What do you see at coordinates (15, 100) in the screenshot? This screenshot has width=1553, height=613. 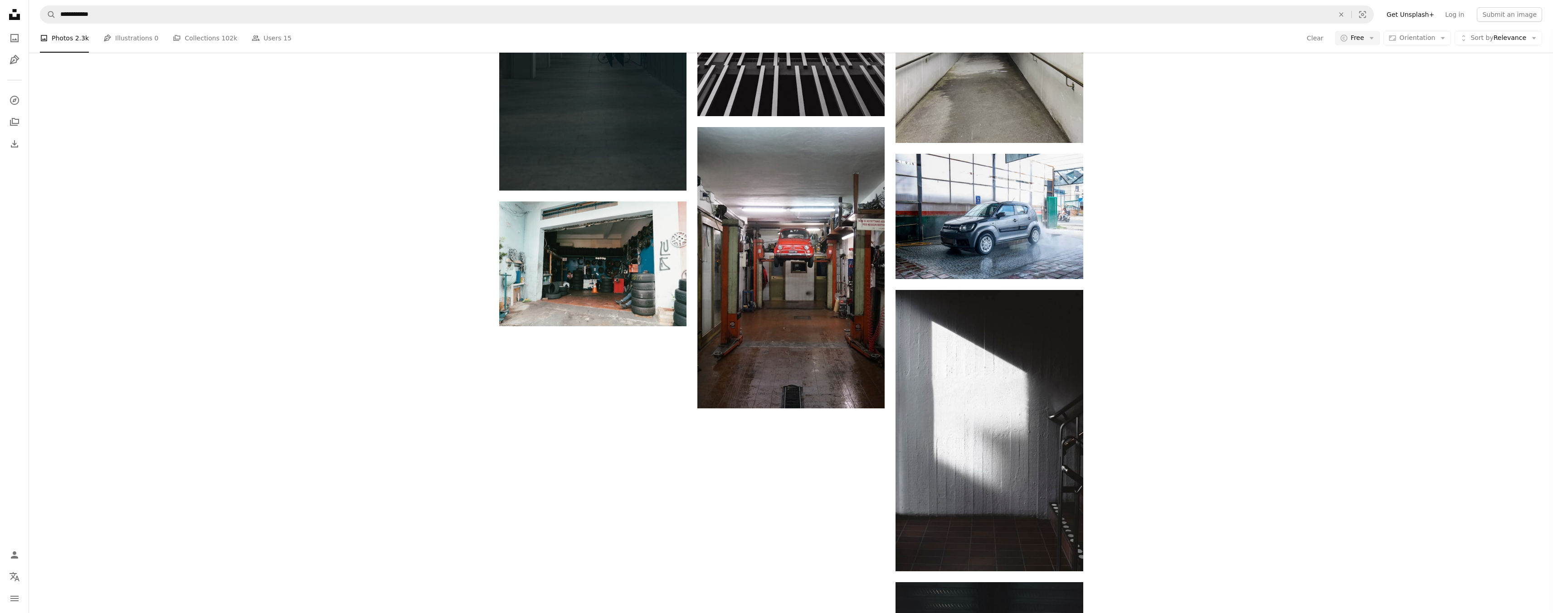 I see `a: Explore` at bounding box center [15, 100].